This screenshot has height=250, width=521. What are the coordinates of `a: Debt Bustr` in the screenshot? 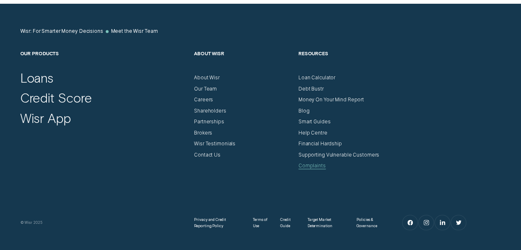 It's located at (311, 88).